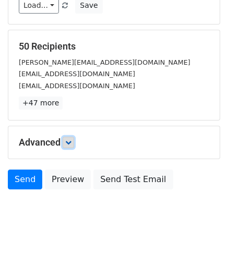 The height and width of the screenshot is (276, 228). What do you see at coordinates (41, 103) in the screenshot?
I see `a: +47 more` at bounding box center [41, 103].